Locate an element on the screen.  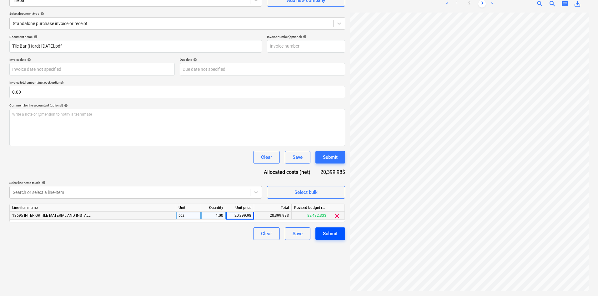
div: Total is located at coordinates (273, 207).